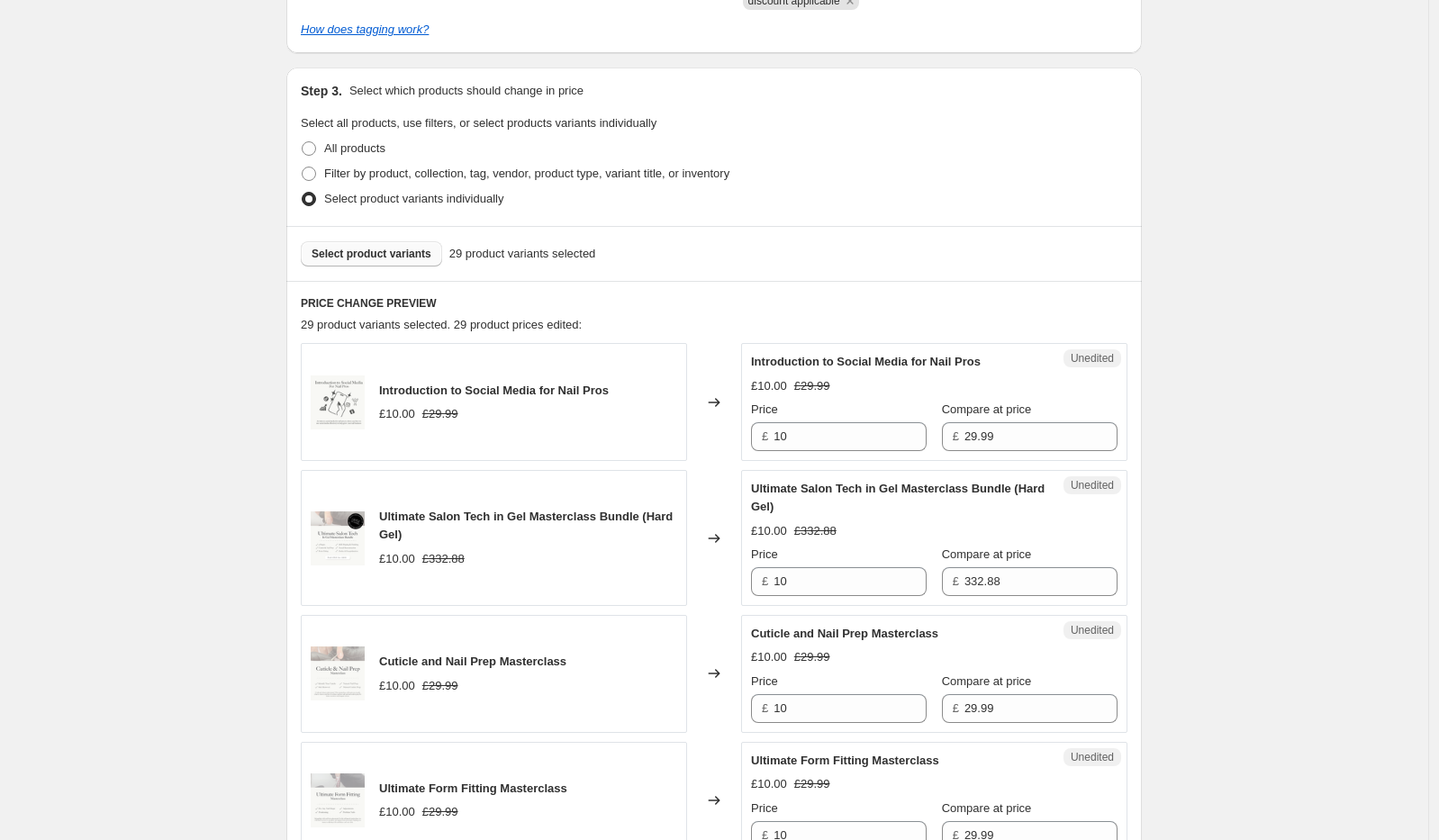 This screenshot has height=840, width=1439. Describe the element at coordinates (322, 91) in the screenshot. I see `h2: Step 3.` at that location.